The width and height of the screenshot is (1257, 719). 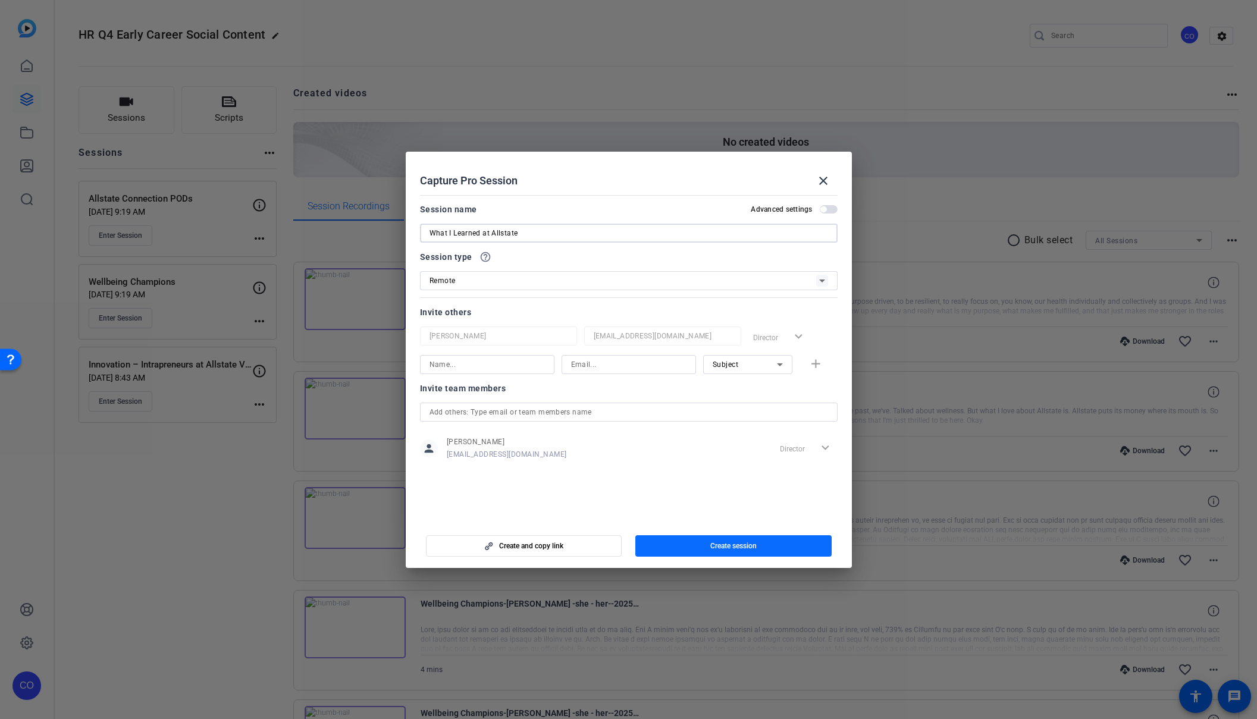 I want to click on h2: Advanced settings, so click(x=781, y=209).